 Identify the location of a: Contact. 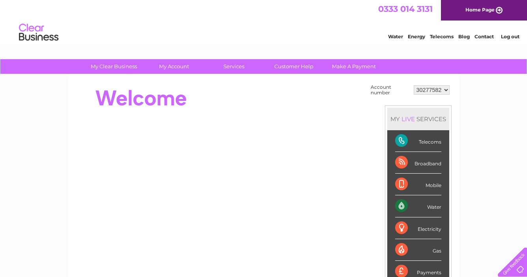
(484, 36).